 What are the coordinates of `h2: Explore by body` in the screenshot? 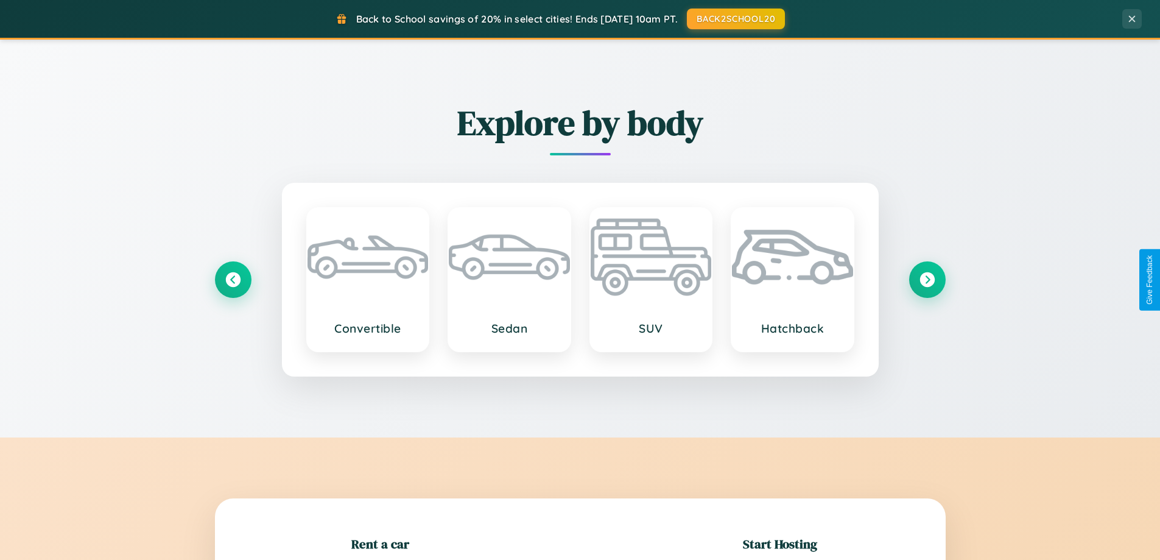 It's located at (580, 122).